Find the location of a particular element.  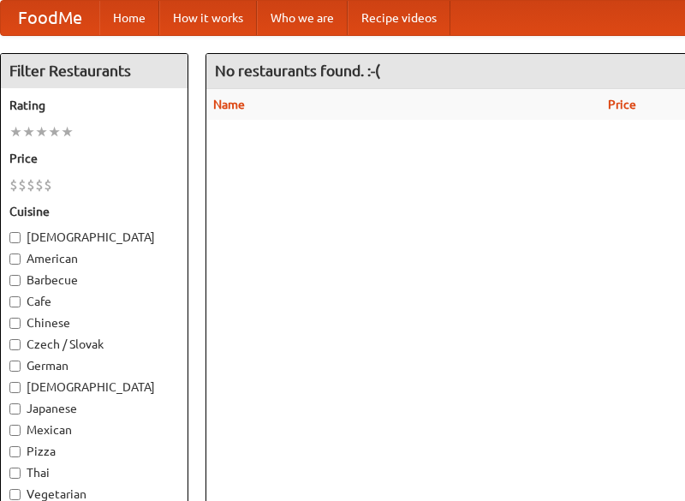

input: Barbecue is located at coordinates (15, 280).